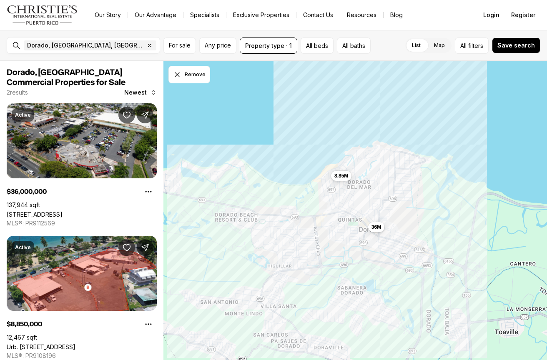  Describe the element at coordinates (180, 45) in the screenshot. I see `button: For sale` at that location.